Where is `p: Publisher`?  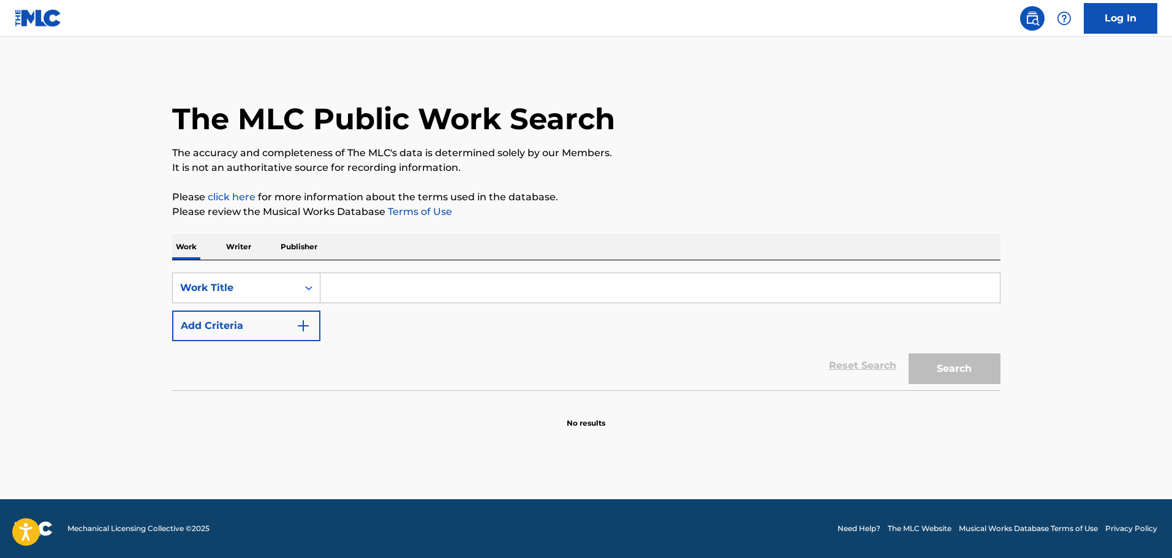 p: Publisher is located at coordinates (299, 247).